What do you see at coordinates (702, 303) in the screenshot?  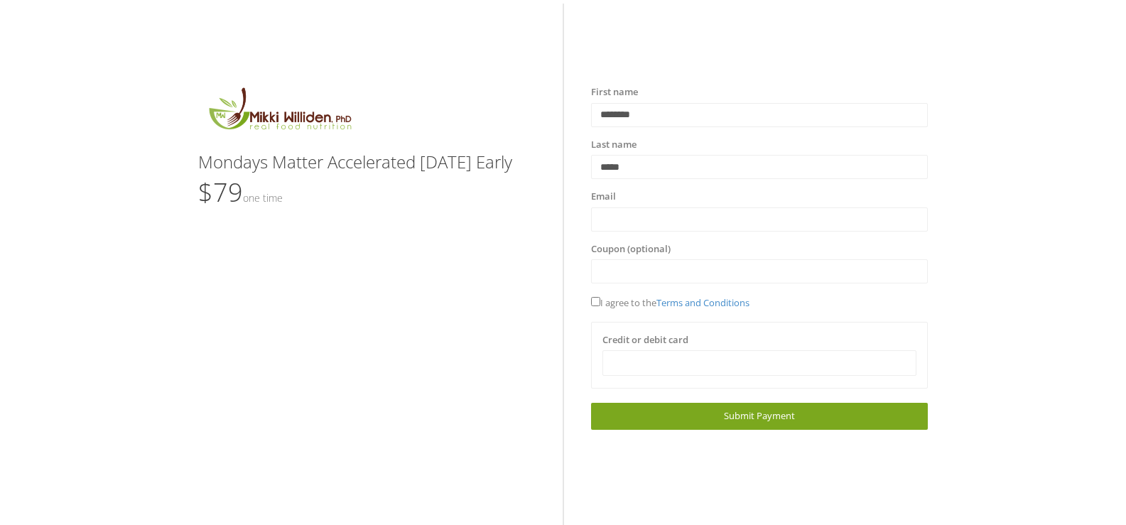 I see `a: Terms and Conditions` at bounding box center [702, 303].